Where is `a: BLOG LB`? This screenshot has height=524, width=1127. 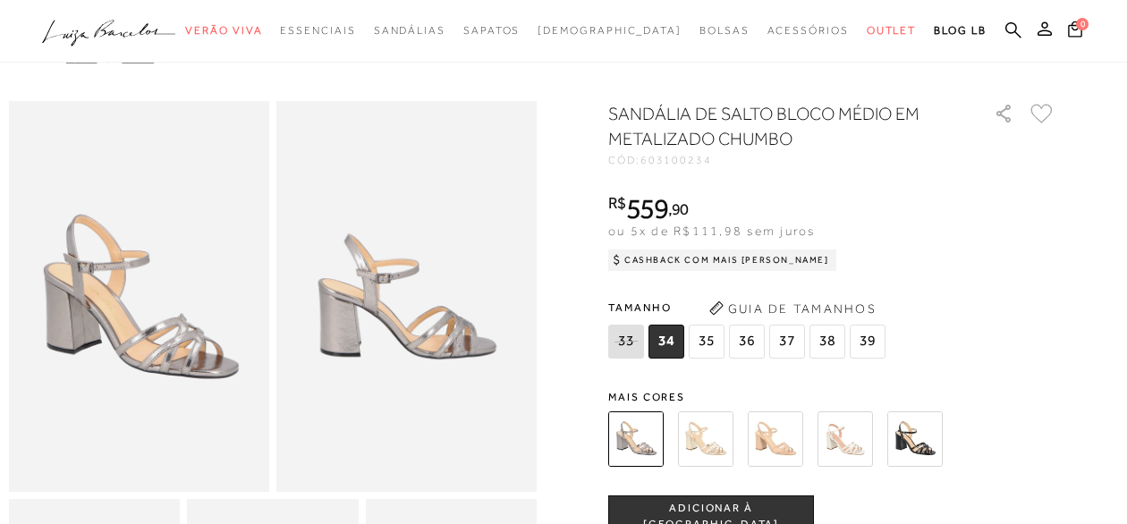
a: BLOG LB is located at coordinates (959, 30).